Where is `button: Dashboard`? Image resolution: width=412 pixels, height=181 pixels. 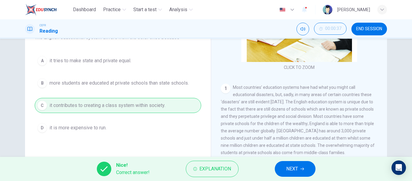
button: Dashboard is located at coordinates (84, 10).